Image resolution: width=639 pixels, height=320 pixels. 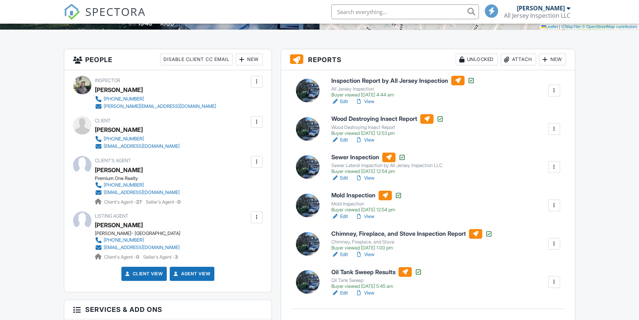 What do you see at coordinates (105, 18) in the screenshot?
I see `a: SPECTORA` at bounding box center [105, 18].